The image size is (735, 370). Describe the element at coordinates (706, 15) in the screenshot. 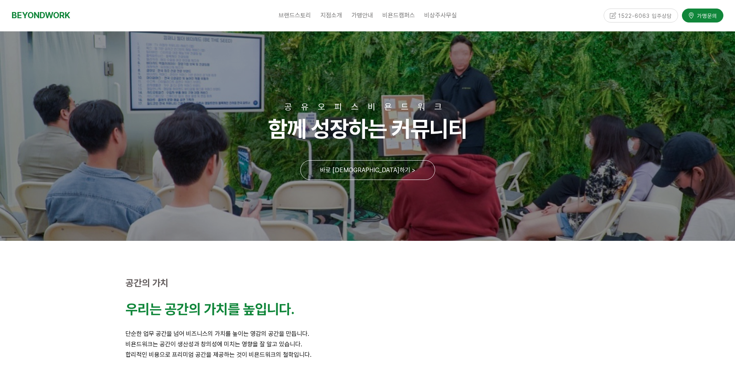

I see `span: 가맹문의` at that location.